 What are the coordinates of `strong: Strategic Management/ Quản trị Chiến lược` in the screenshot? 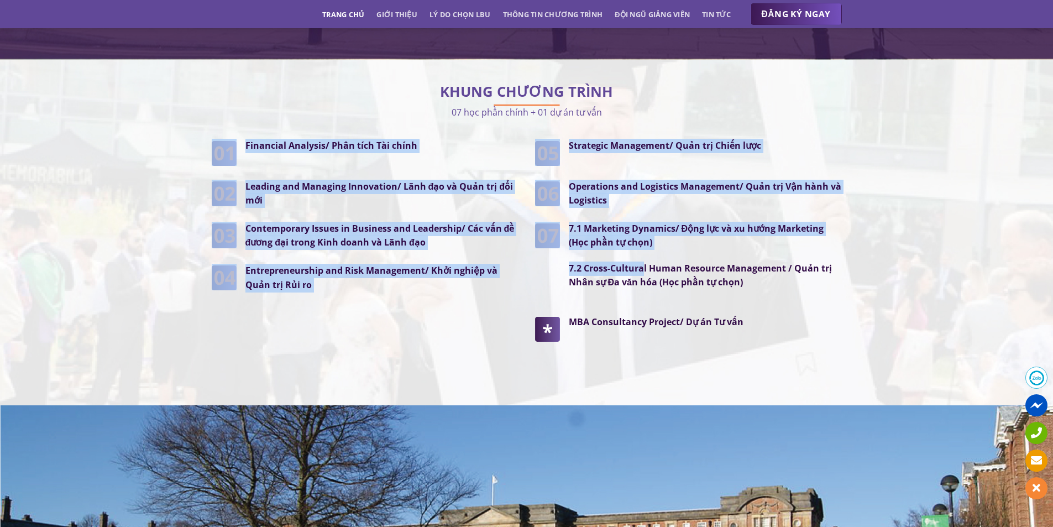 It's located at (665, 145).